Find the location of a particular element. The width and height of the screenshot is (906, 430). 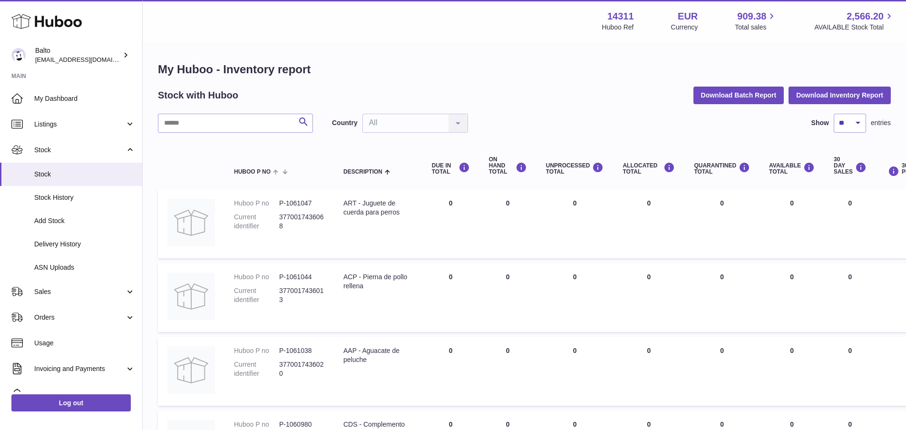

div: QUARANTINED Total is located at coordinates (722, 168).